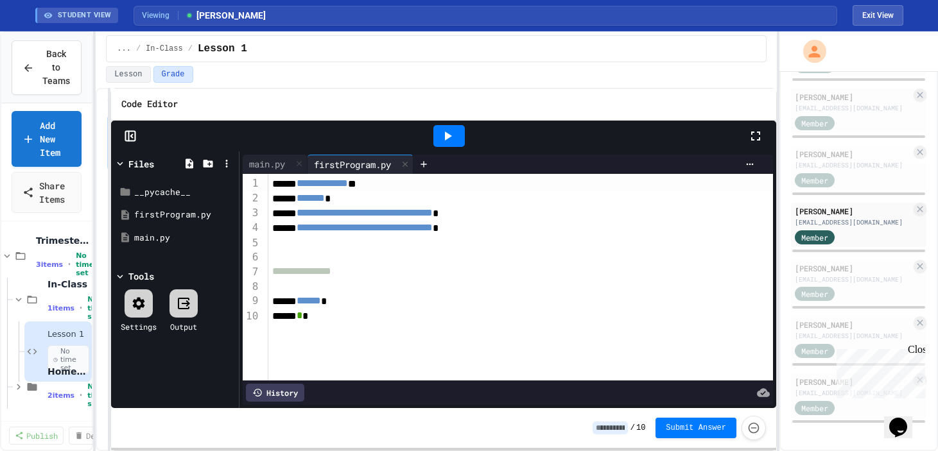  Describe the element at coordinates (696, 428) in the screenshot. I see `span: Submit Answer` at that location.